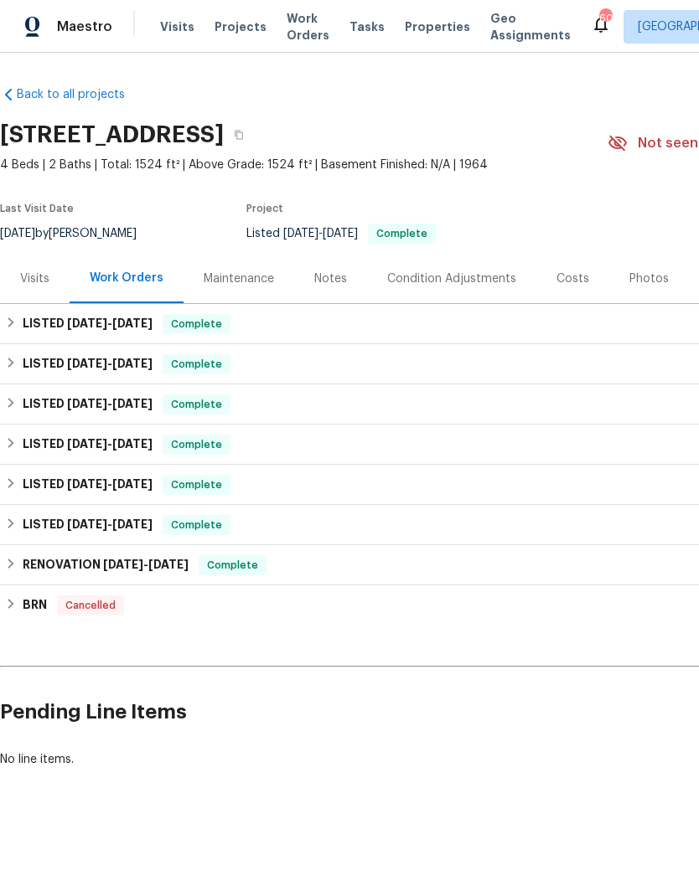 The height and width of the screenshot is (896, 699). Describe the element at coordinates (239, 279) in the screenshot. I see `div: Maintenance` at that location.